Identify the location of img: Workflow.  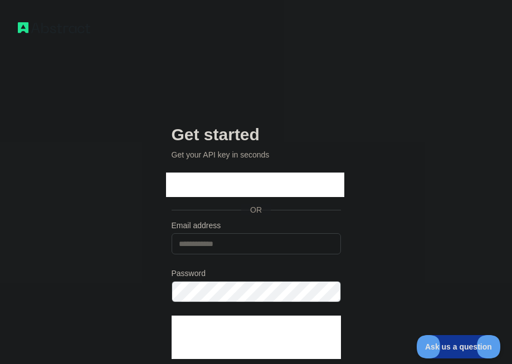
(54, 28).